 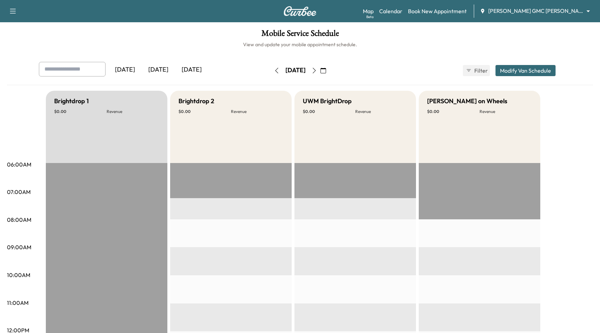 What do you see at coordinates (300, 44) in the screenshot?
I see `h6: View and update your mobile appointment schedule.` at bounding box center [300, 44].